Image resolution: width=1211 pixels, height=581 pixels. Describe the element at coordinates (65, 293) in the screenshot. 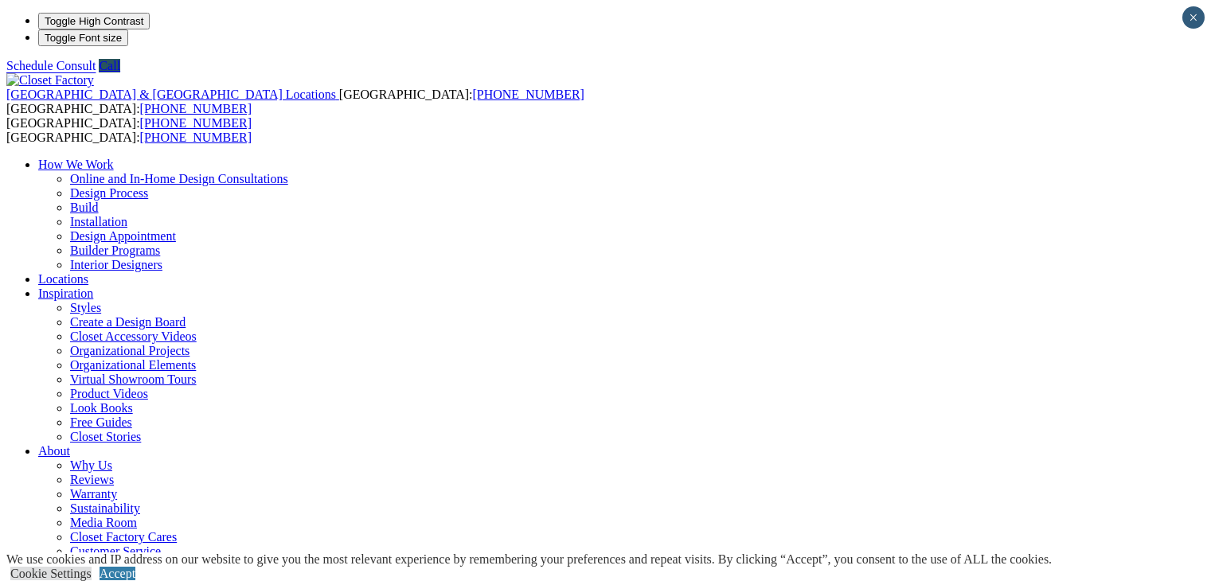

I see `a: Inspiration` at that location.